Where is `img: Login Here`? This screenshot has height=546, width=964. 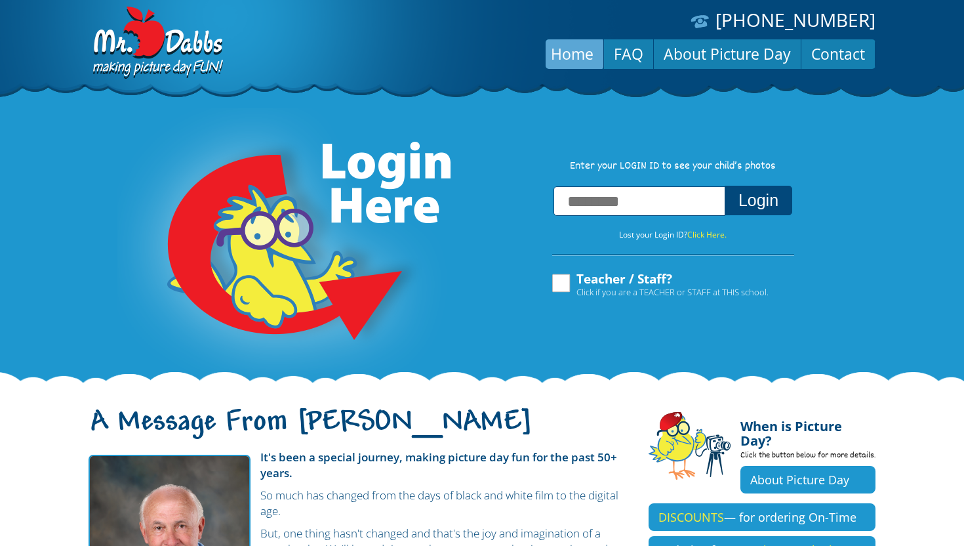 img: Login Here is located at coordinates (285, 246).